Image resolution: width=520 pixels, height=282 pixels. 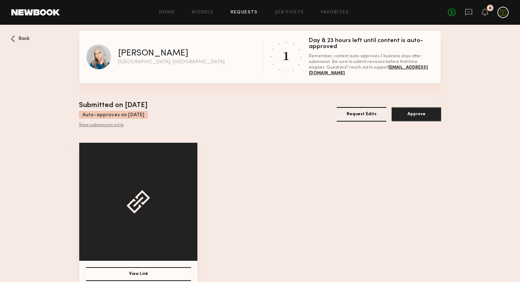 I want to click on span: Back, so click(x=24, y=39).